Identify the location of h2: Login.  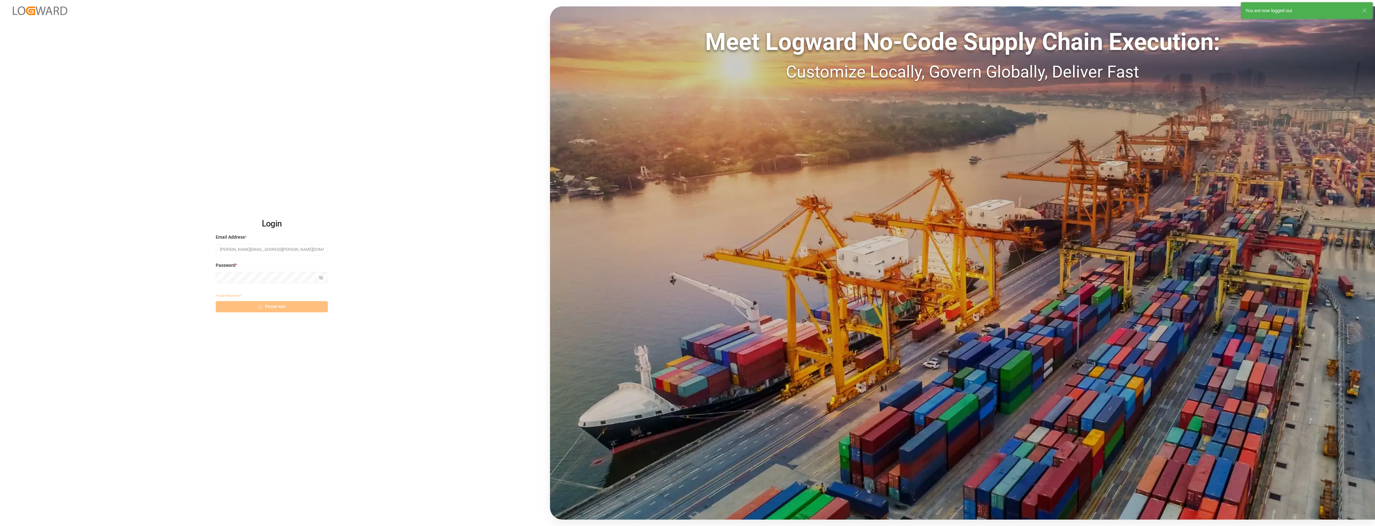
(272, 224).